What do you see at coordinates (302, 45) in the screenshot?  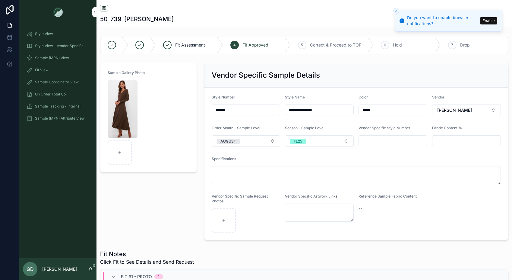 I see `span: 5` at bounding box center [302, 45].